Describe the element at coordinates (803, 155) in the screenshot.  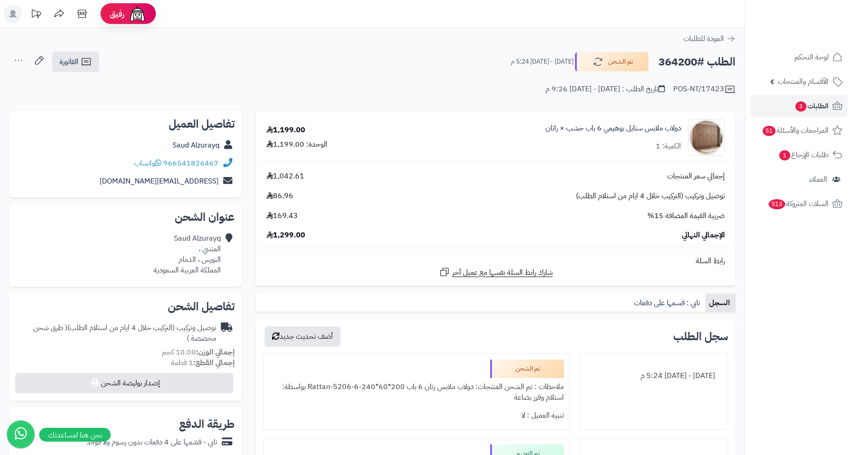
I see `span: طلبات الإرجاع` at that location.